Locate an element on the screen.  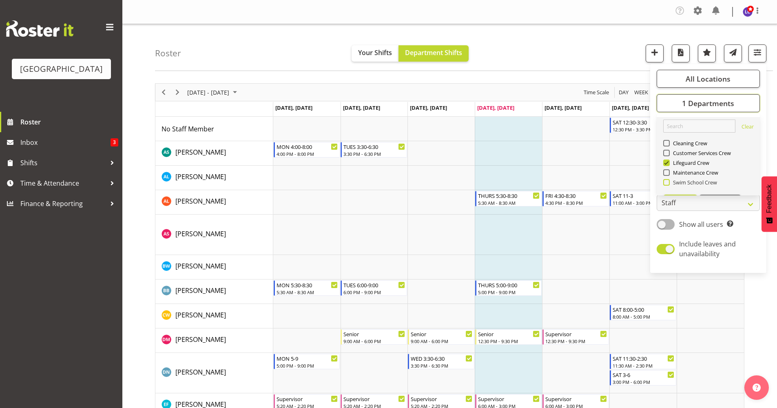
img: laurie-cook11580.jpg is located at coordinates (747, 12).